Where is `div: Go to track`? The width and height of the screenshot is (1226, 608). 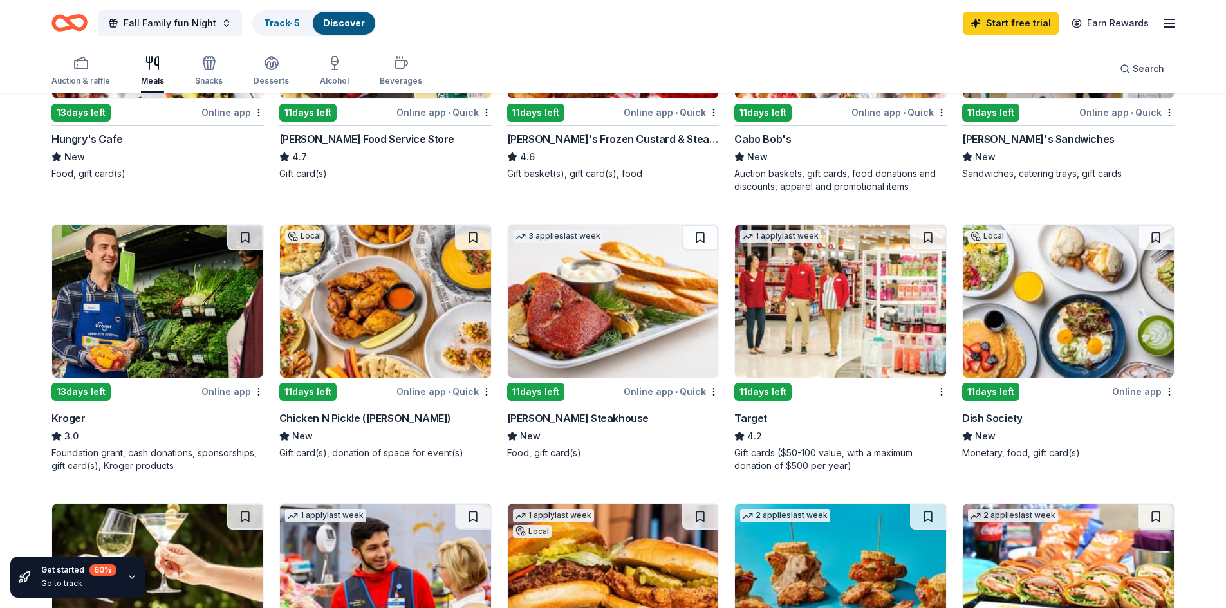 div: Go to track is located at coordinates (79, 584).